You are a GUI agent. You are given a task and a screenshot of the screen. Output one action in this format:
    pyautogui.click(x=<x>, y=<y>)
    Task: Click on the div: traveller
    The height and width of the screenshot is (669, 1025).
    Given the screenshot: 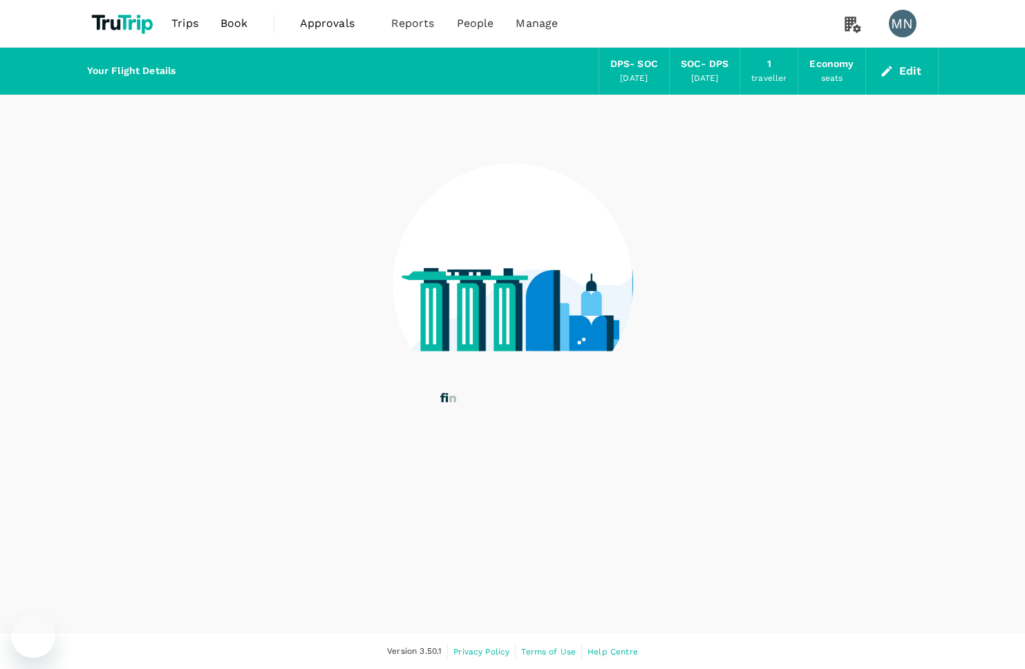 What is the action you would take?
    pyautogui.click(x=769, y=79)
    